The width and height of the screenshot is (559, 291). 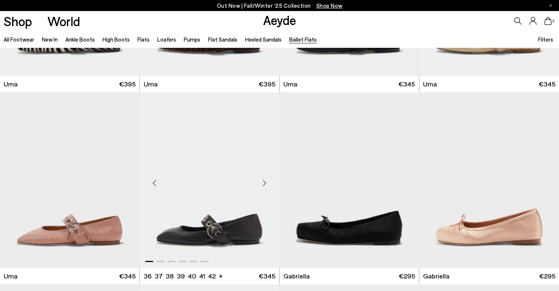 What do you see at coordinates (545, 39) in the screenshot?
I see `span: Filters` at bounding box center [545, 39].